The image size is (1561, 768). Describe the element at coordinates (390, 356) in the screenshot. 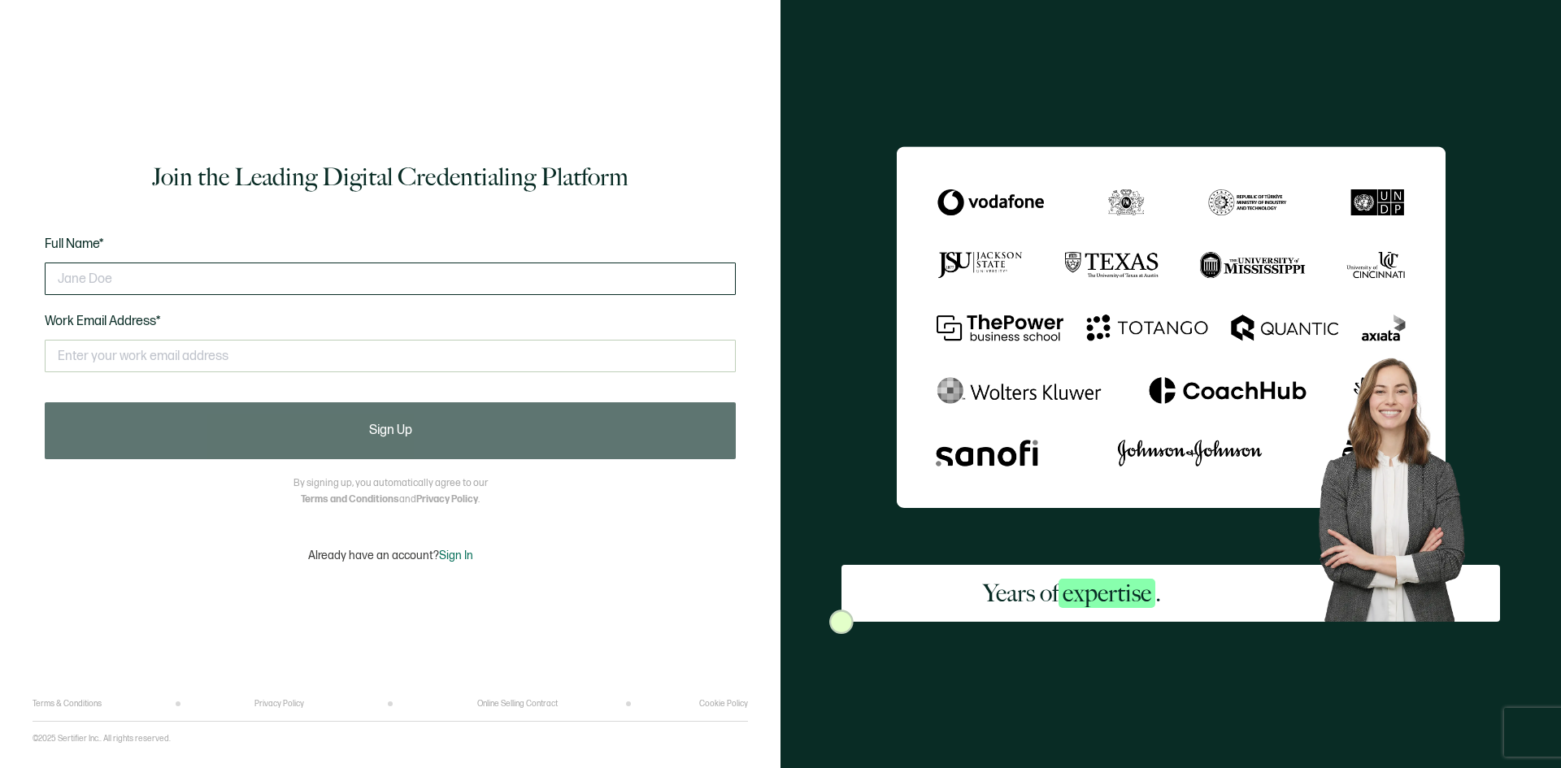

I see `input: Enter your work email address` at that location.